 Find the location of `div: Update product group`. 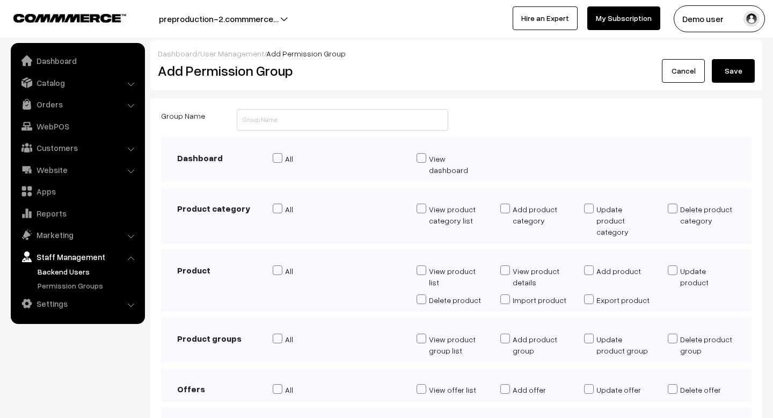

div: Update product group is located at coordinates (624, 345).